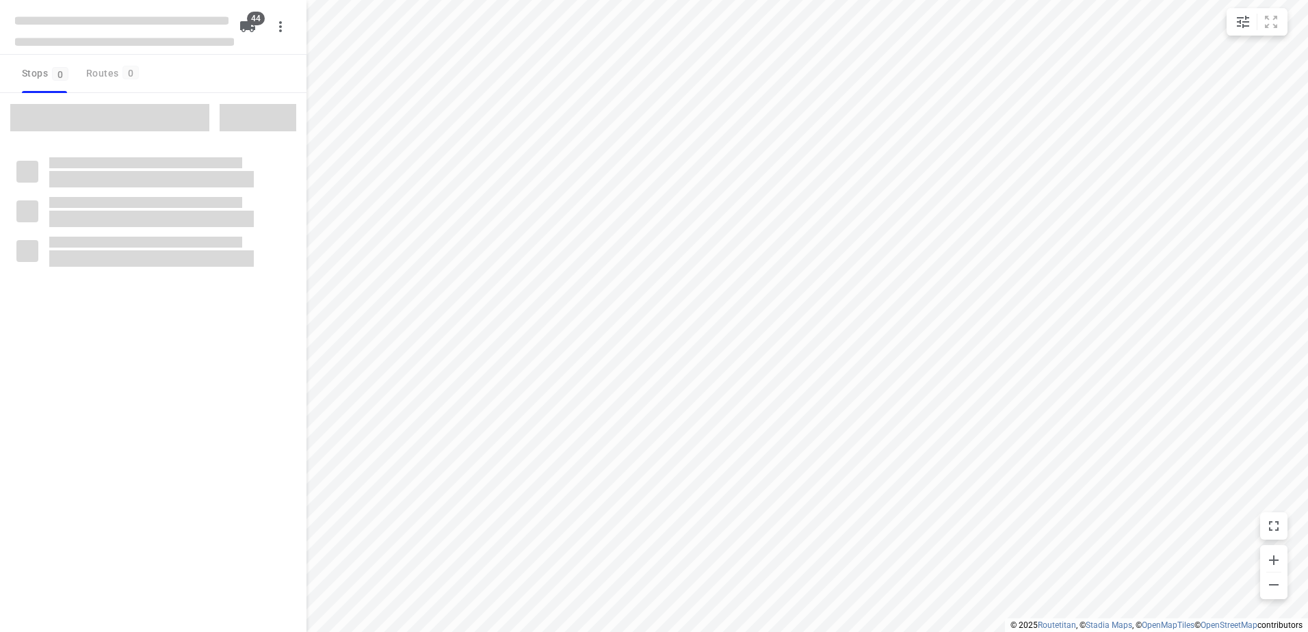  Describe the element at coordinates (1157, 625) in the screenshot. I see `li: © 2025 , © , © © contributors` at that location.